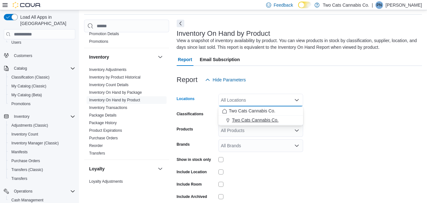 The width and height of the screenshot is (427, 203). I want to click on a: Promotion Details, so click(104, 34).